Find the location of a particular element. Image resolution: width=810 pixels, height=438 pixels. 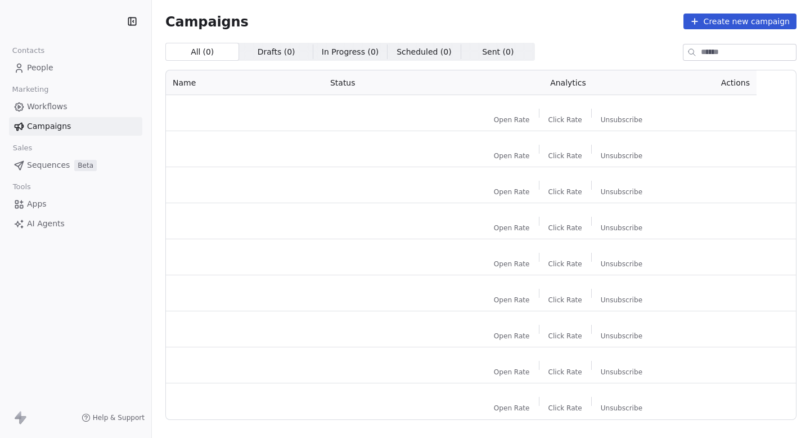

button: Create new campaign is located at coordinates (740, 21).